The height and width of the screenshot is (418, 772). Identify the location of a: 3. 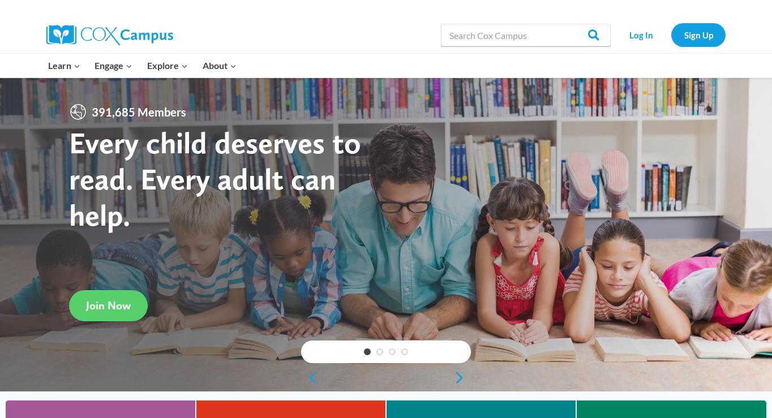
(392, 352).